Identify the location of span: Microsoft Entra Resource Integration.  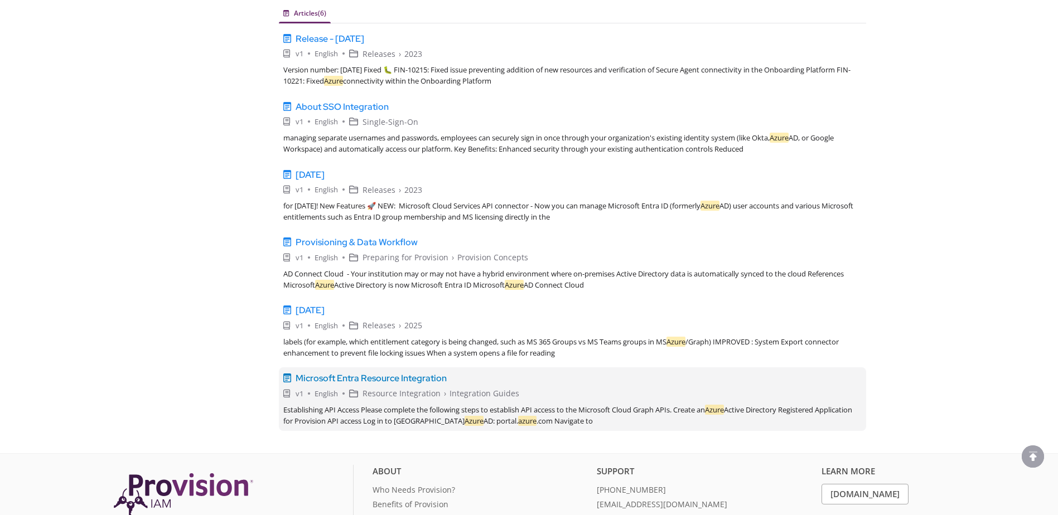
(371, 379).